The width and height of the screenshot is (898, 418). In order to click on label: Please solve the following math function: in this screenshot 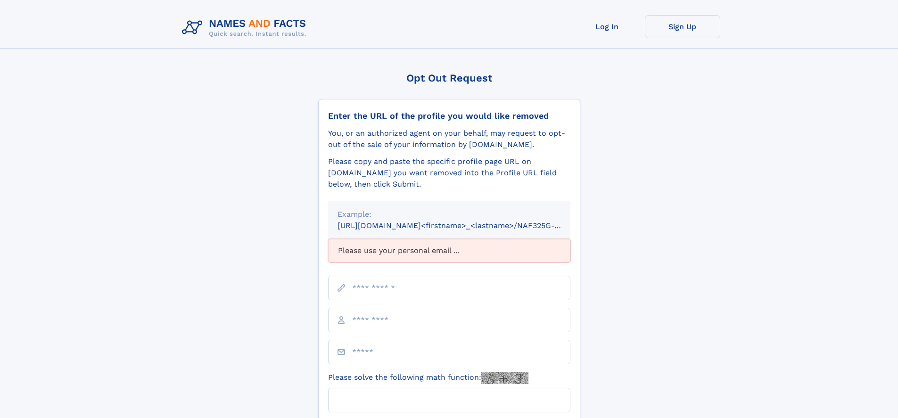, I will do `click(428, 378)`.